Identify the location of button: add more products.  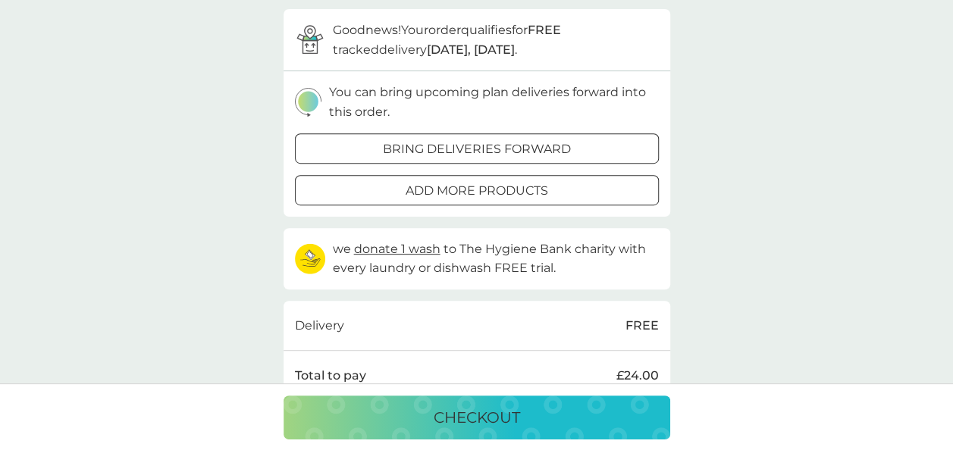
(477, 190).